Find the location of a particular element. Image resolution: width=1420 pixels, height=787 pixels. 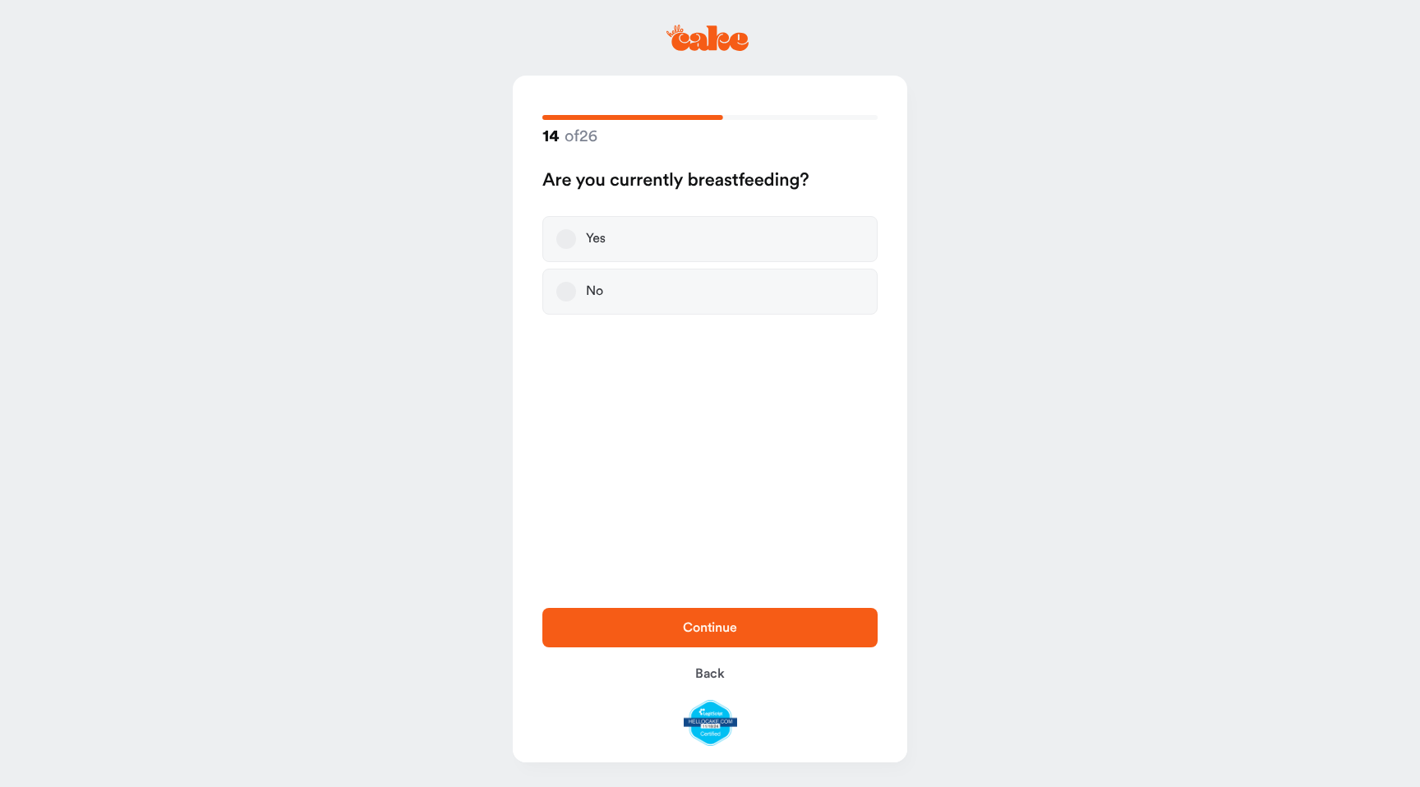

span: Back is located at coordinates (710, 674).